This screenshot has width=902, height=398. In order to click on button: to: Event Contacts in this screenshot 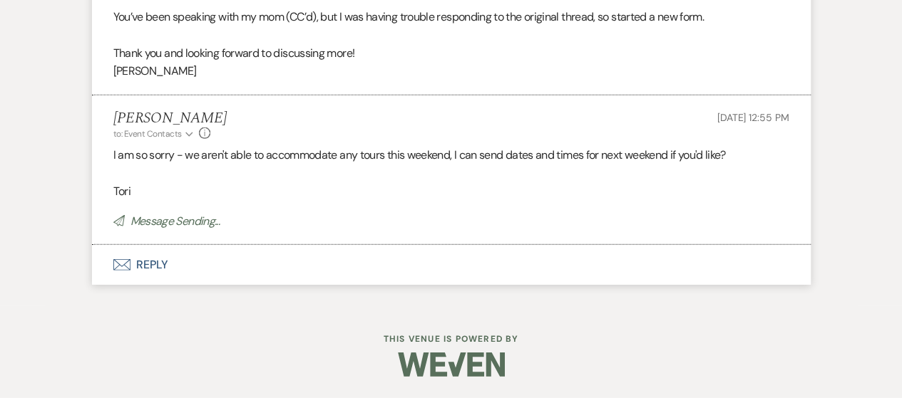, I will do `click(154, 134)`.